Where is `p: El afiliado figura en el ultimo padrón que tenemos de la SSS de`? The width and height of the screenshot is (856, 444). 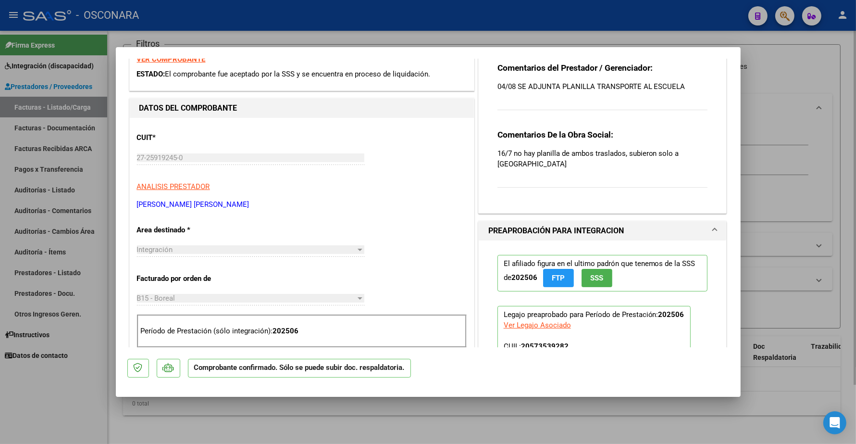
p: El afiliado figura en el ultimo padrón que tenemos de la SSS de is located at coordinates (603, 273).